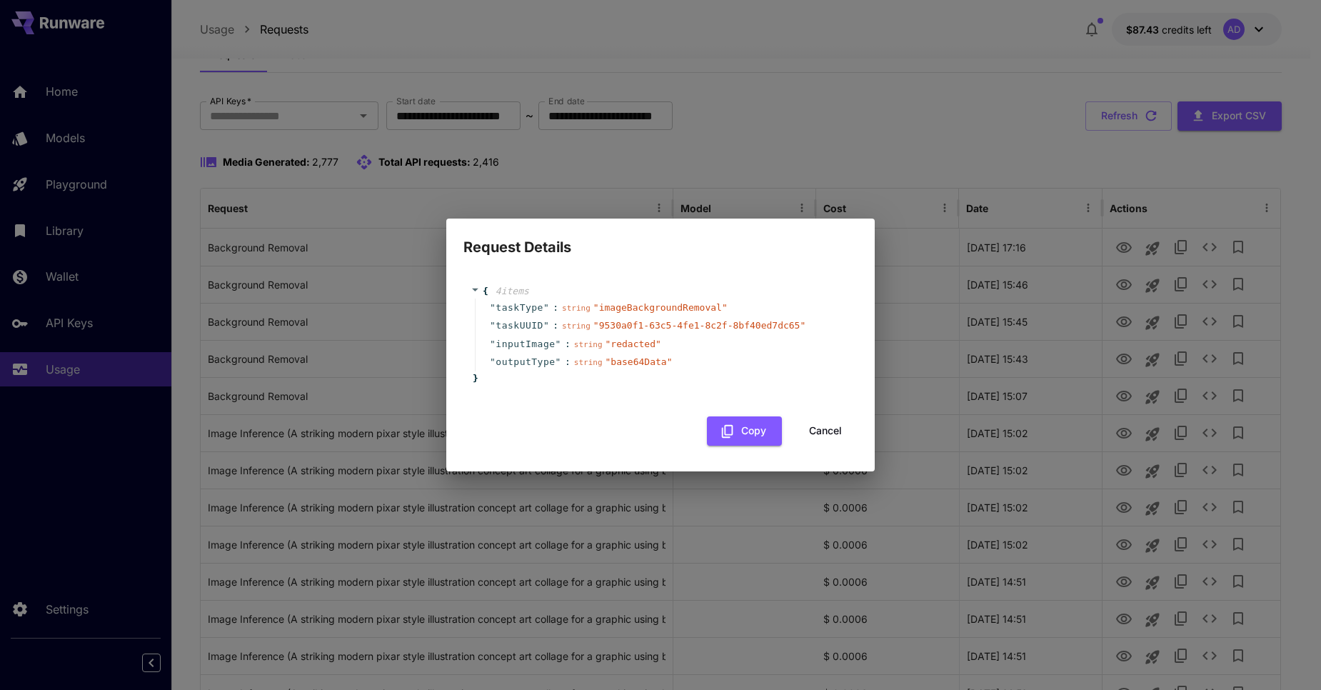  I want to click on span: inputImage, so click(525, 344).